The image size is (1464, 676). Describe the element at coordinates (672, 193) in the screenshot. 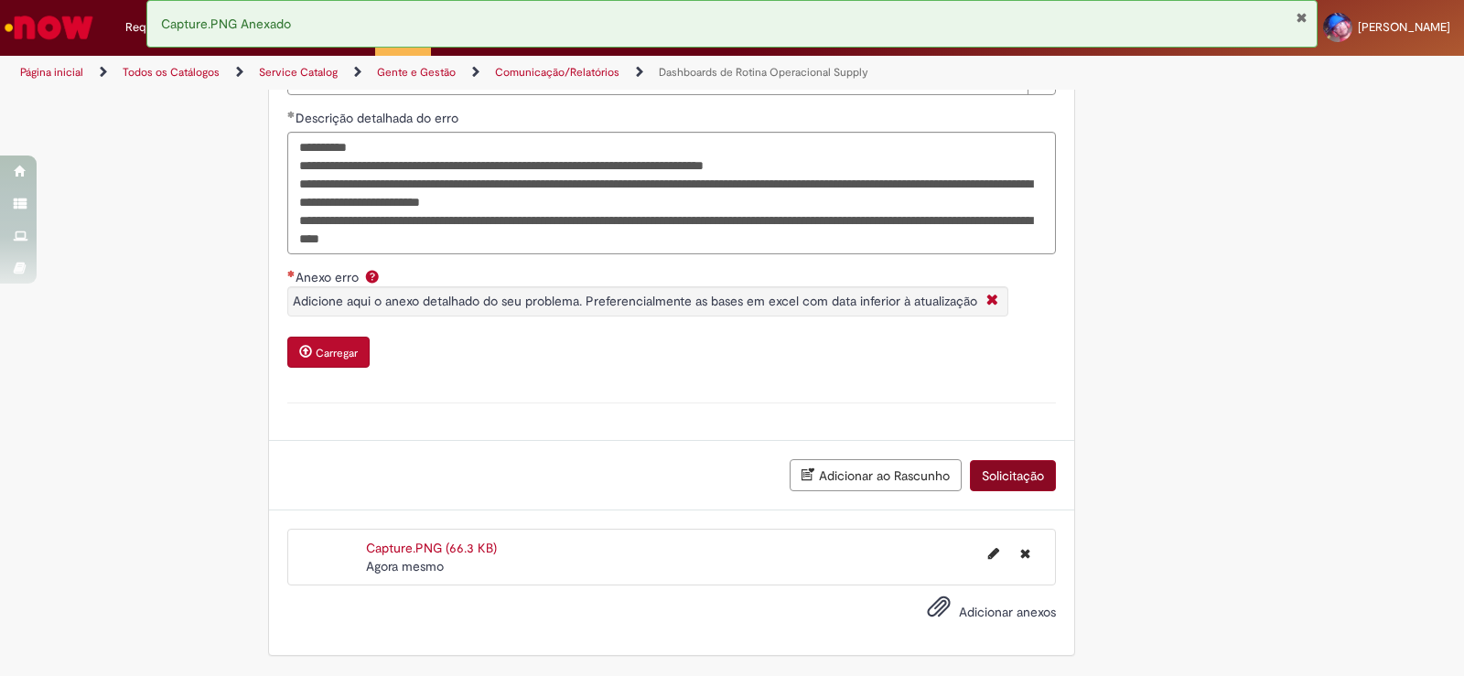

I see `textarea: Descrição detalhada do erro` at that location.